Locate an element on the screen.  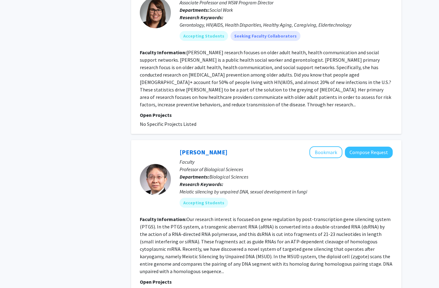
p: Professor of Biological Sciences is located at coordinates (286, 169).